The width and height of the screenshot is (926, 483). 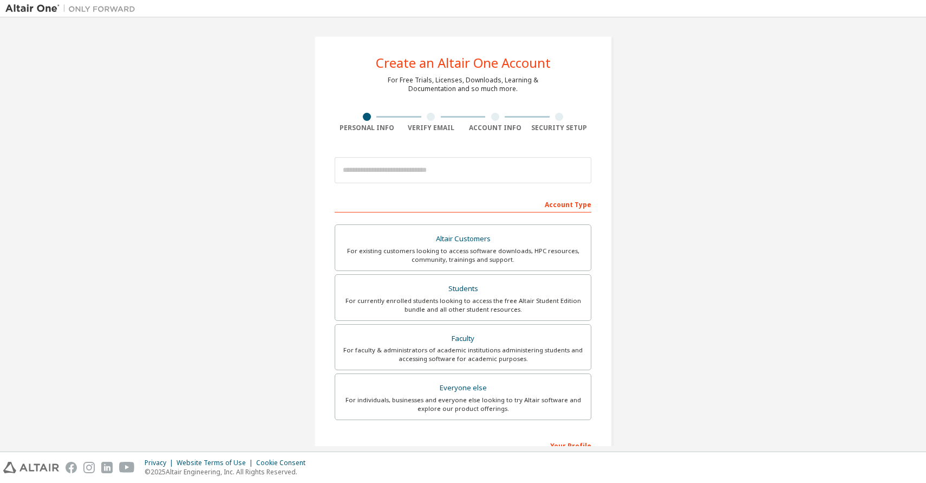 I want to click on div: For existing customers looking to access software downloads, HPC resources, community, trainings ..., so click(x=463, y=255).